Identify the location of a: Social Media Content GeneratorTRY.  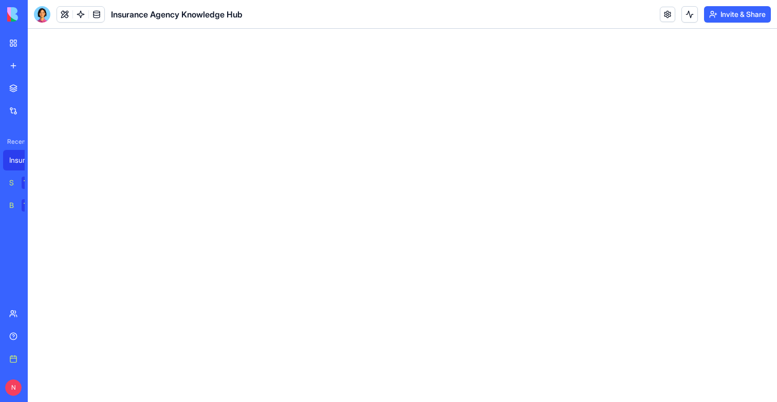
(24, 183).